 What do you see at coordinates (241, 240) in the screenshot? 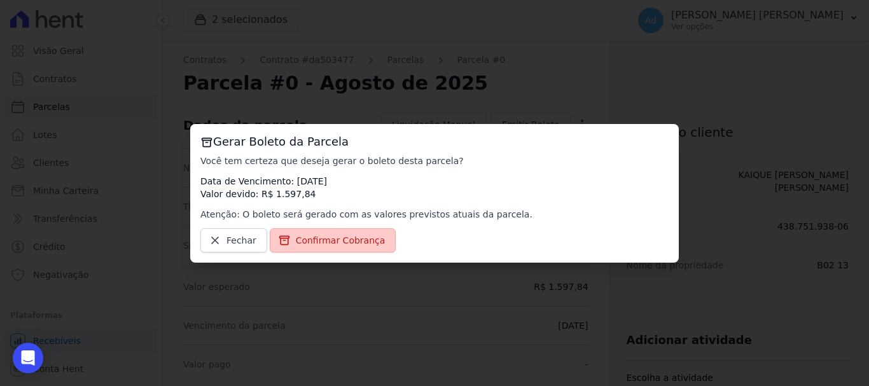
I see `span: Fechar` at bounding box center [241, 240].